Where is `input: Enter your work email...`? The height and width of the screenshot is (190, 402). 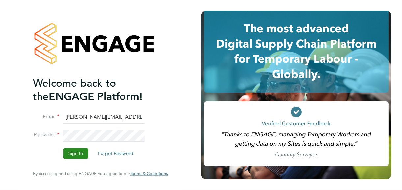 input: Enter your work email... is located at coordinates (104, 117).